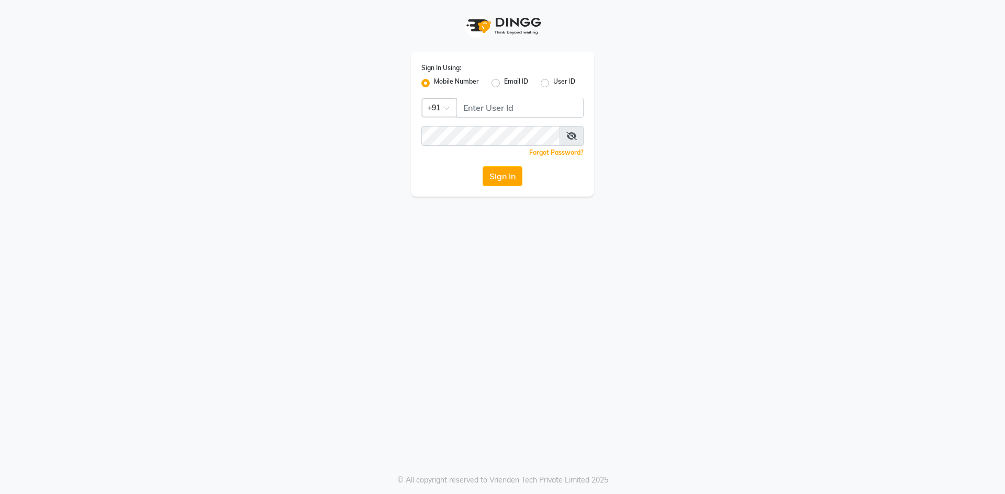  What do you see at coordinates (456, 83) in the screenshot?
I see `label: Mobile Number` at bounding box center [456, 83].